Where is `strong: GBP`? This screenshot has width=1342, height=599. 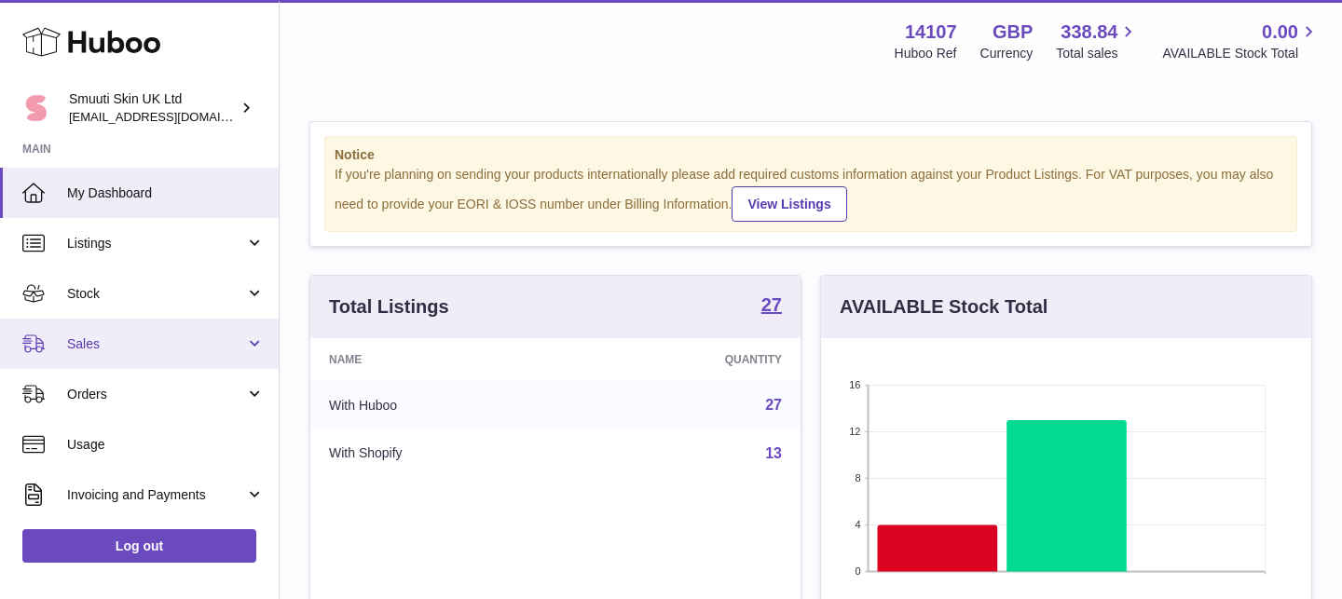
strong: GBP is located at coordinates (1012, 32).